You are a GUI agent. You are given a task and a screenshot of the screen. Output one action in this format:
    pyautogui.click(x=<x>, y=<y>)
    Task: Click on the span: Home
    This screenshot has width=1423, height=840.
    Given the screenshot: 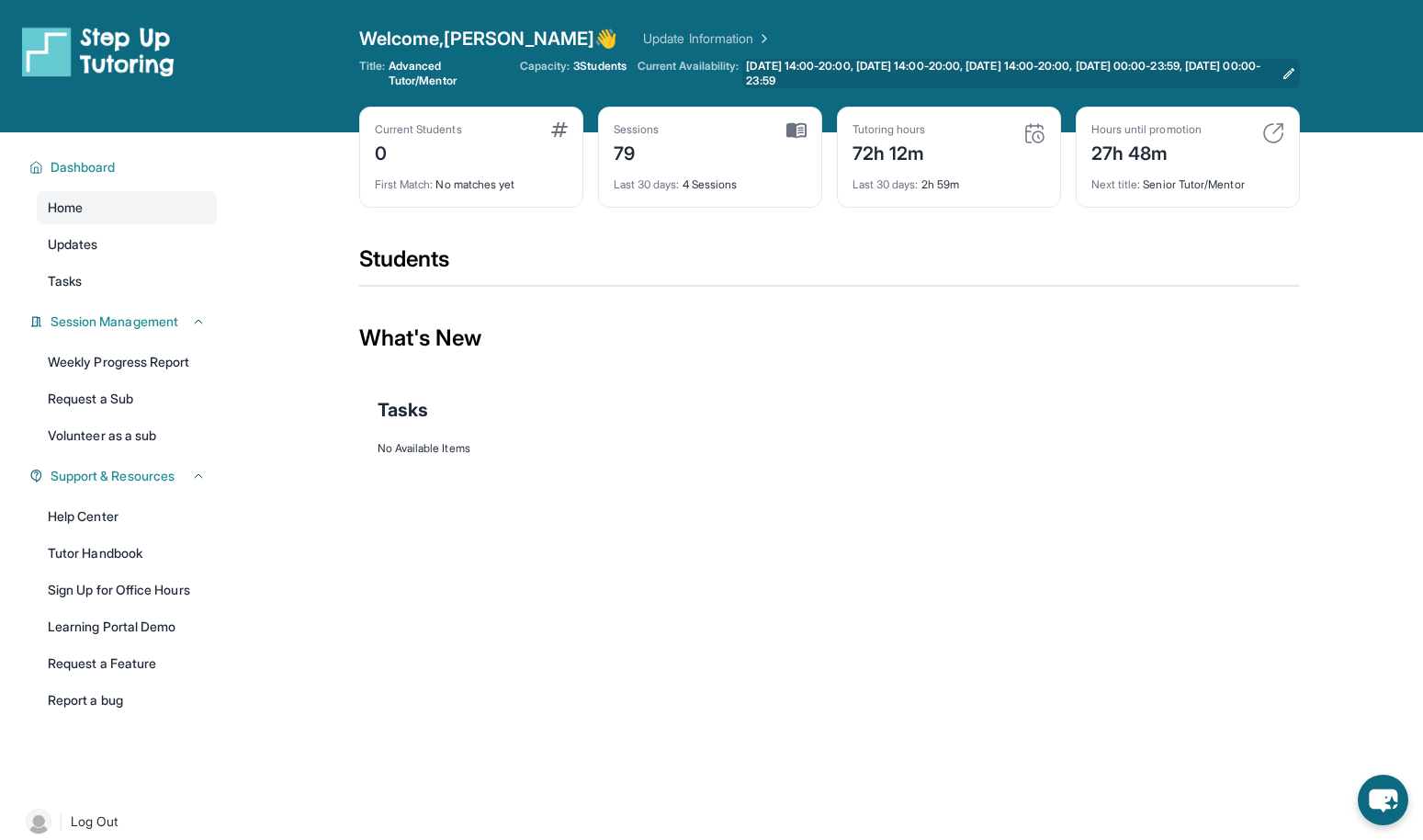 What is the action you would take?
    pyautogui.click(x=65, y=207)
    